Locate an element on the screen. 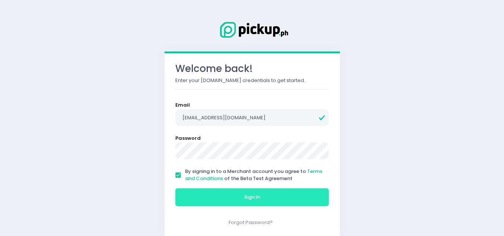 The height and width of the screenshot is (236, 504). a: Forgot Password? is located at coordinates (251, 222).